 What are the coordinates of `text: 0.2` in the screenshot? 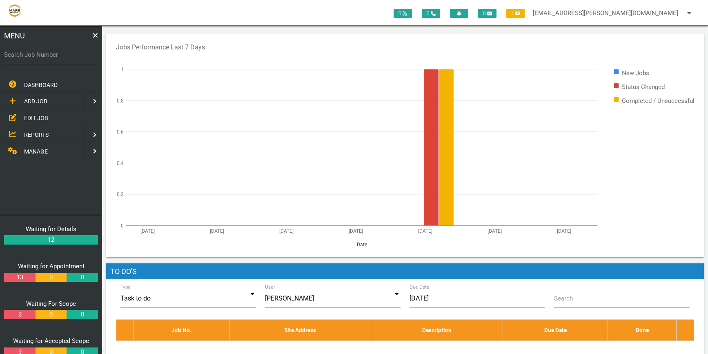 It's located at (120, 194).